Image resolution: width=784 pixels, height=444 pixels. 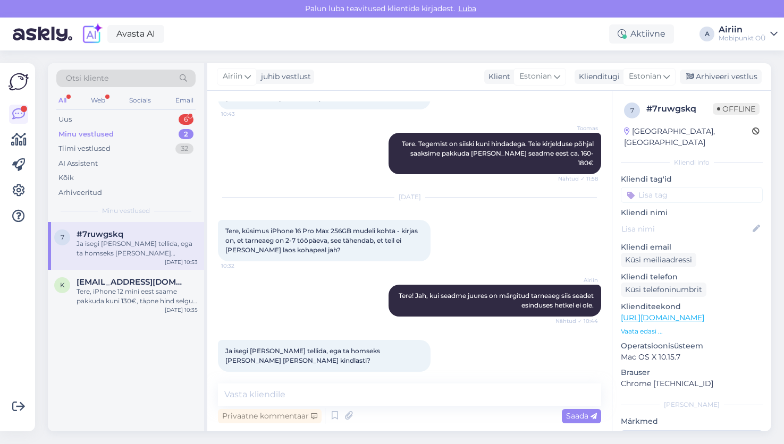 I want to click on div: 6, so click(x=186, y=120).